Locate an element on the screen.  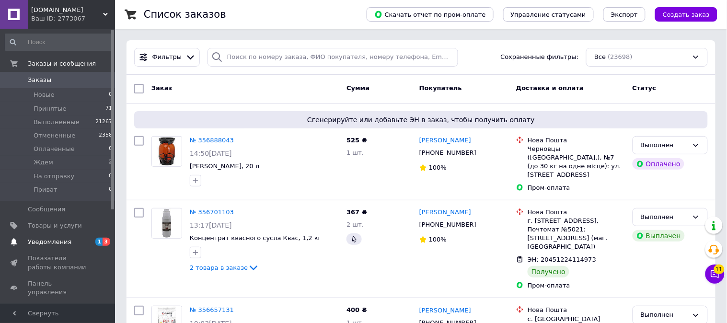
span: Создать заказ is located at coordinates (686, 14).